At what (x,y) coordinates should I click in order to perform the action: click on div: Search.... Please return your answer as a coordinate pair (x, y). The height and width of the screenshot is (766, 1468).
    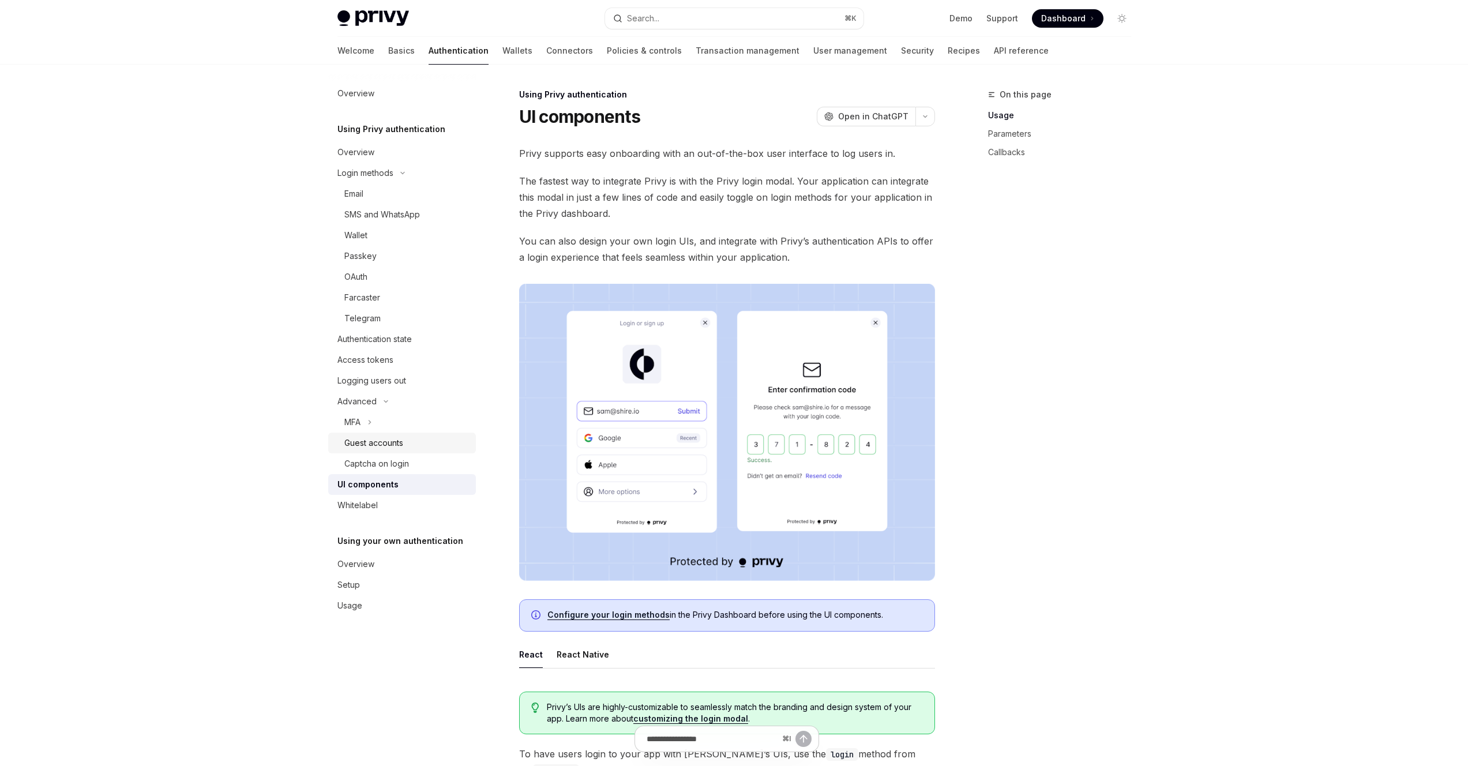
    Looking at the image, I should click on (643, 18).